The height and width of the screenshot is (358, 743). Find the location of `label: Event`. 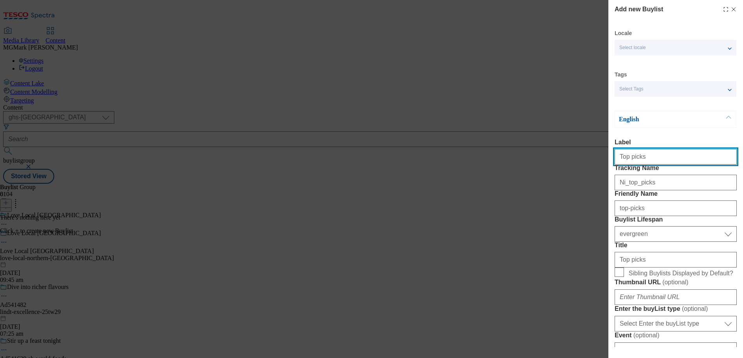

label: Event is located at coordinates (675, 336).